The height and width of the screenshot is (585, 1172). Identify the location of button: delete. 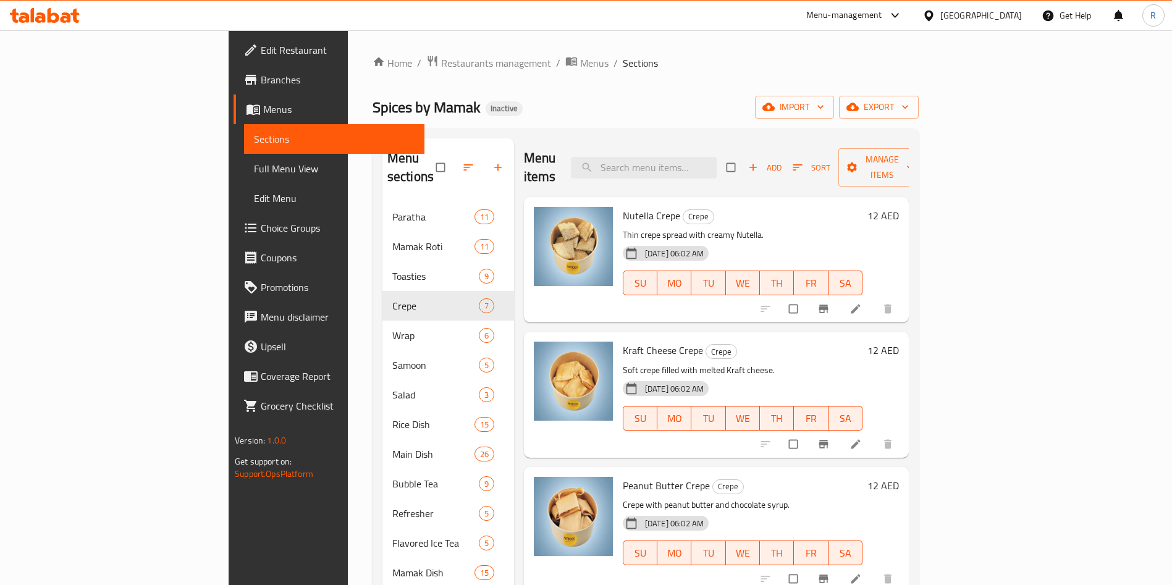
(889, 444).